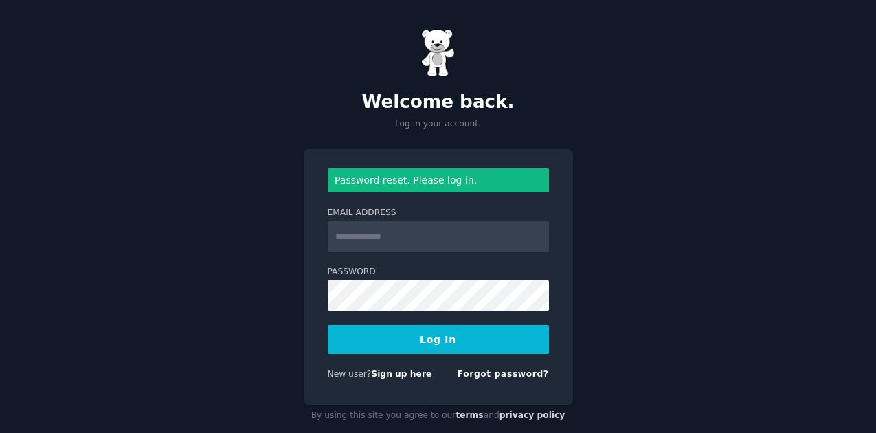  Describe the element at coordinates (469, 415) in the screenshot. I see `a: terms` at that location.